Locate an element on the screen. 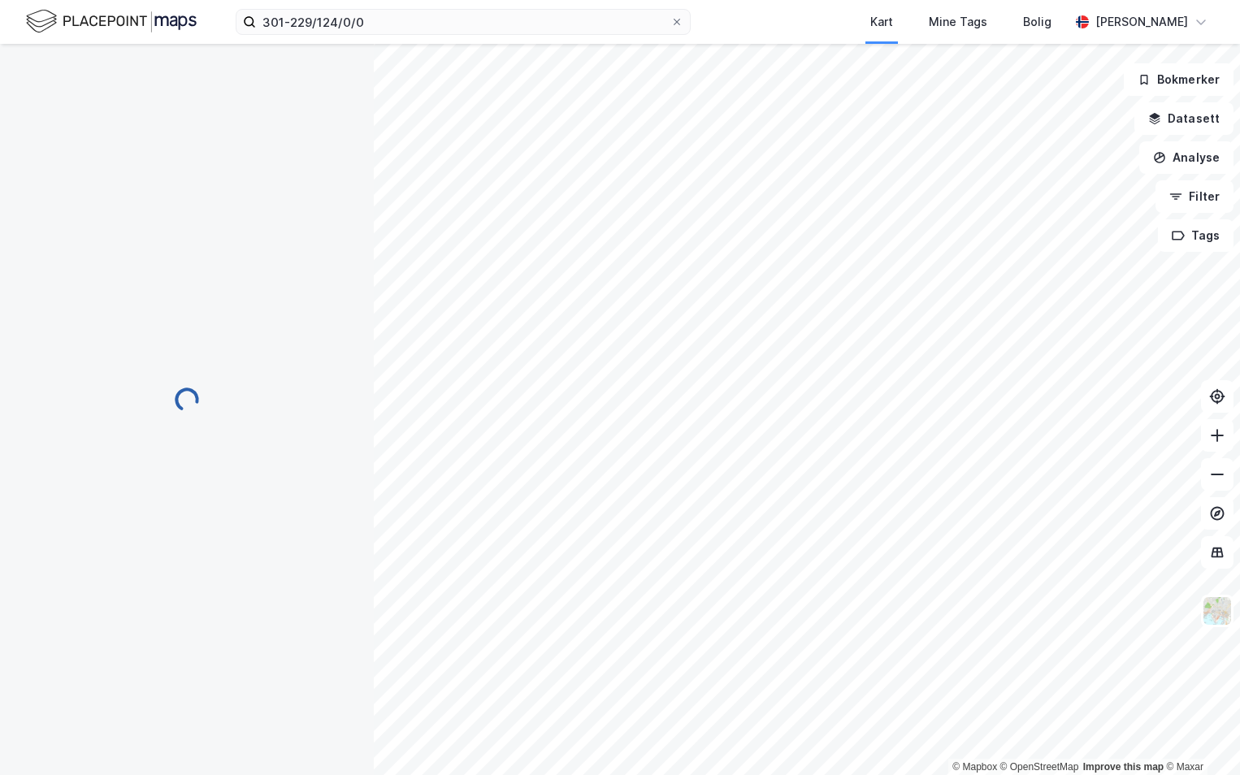  div: Mine Tags is located at coordinates (958, 22).